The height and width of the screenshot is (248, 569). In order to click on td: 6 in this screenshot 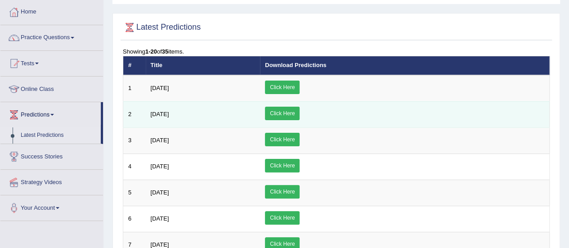, I will do `click(135, 219)`.